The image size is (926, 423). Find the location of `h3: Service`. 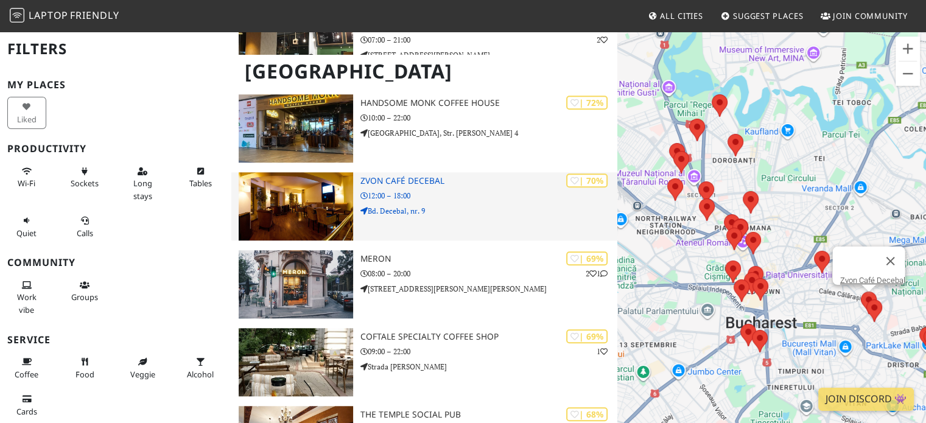

h3: Service is located at coordinates (116, 340).